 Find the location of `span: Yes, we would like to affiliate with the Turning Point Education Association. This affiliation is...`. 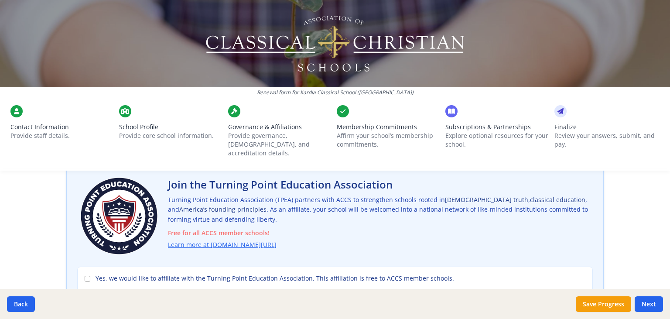

span: Yes, we would like to affiliate with the Turning Point Education Association. This affiliation is... is located at coordinates (275, 278).